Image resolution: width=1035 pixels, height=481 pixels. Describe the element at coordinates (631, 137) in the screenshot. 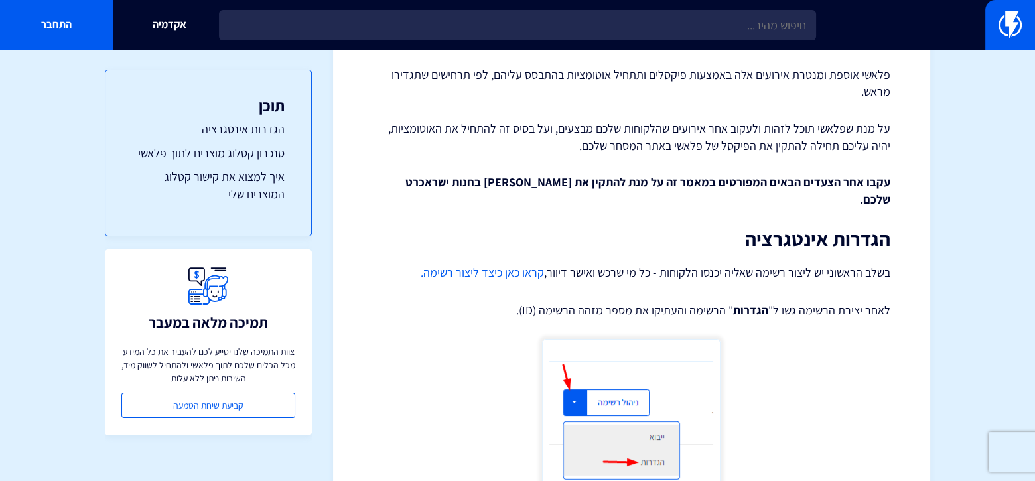

I see `p: על מנת שפלאשי תוכל לזהות ולעקוב אחר אירועים שהלקוחות שלכם מבצעים, ועל בסיס זה להתחיל את האוטומציו...` at that location.